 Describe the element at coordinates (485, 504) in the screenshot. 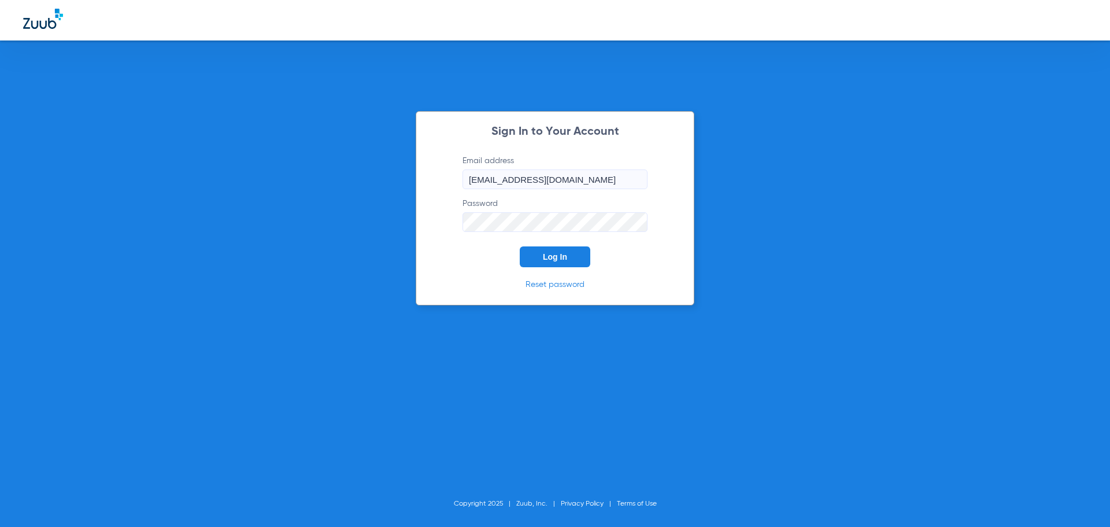

I see `li: Copyright 2025` at that location.